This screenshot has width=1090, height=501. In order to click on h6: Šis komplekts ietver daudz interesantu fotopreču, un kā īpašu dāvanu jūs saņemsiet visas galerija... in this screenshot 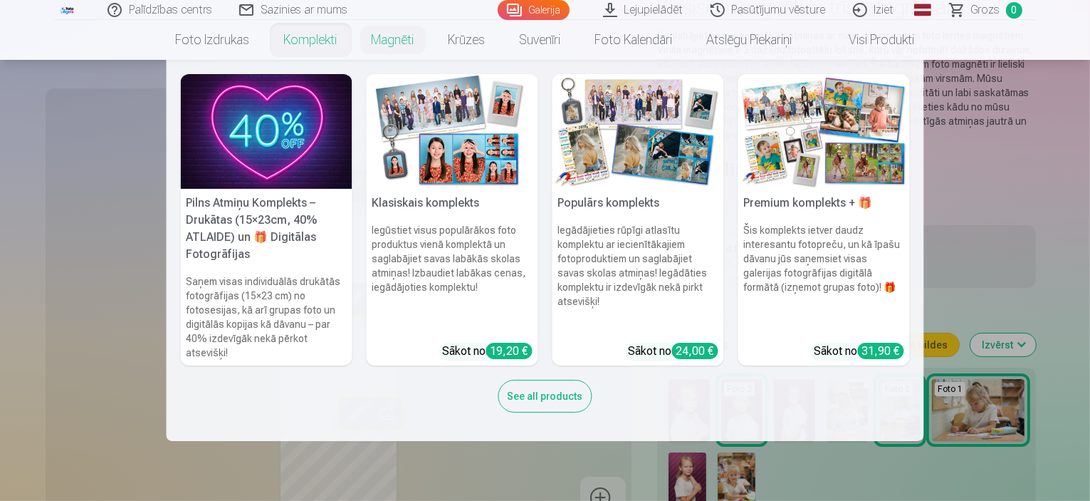, I will do `click(824, 277)`.